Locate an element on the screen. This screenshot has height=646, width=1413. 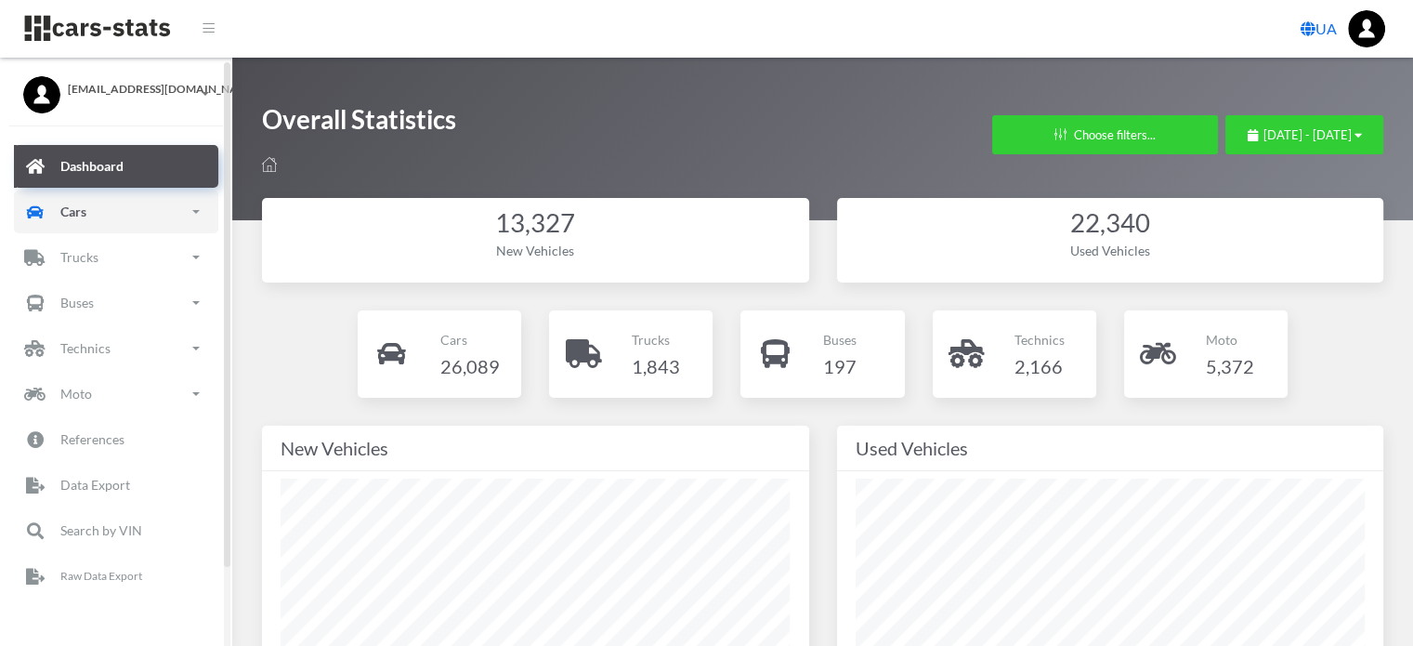
a: Cars is located at coordinates (116, 212).